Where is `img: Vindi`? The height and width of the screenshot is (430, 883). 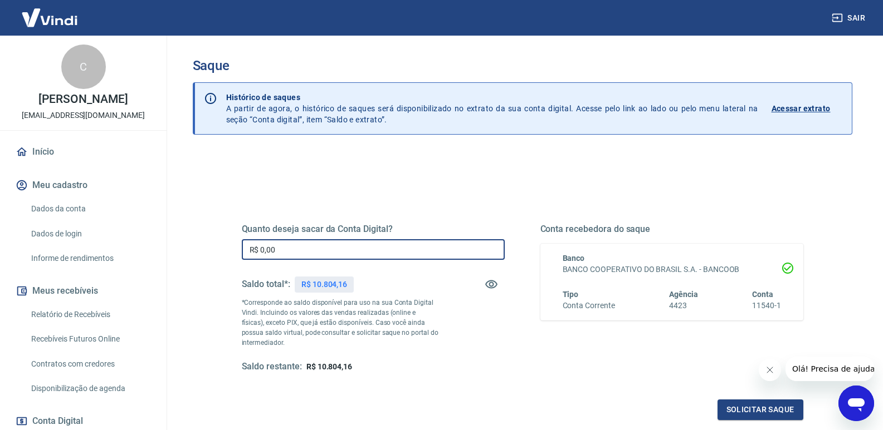
img: Vindi is located at coordinates (50, 17).